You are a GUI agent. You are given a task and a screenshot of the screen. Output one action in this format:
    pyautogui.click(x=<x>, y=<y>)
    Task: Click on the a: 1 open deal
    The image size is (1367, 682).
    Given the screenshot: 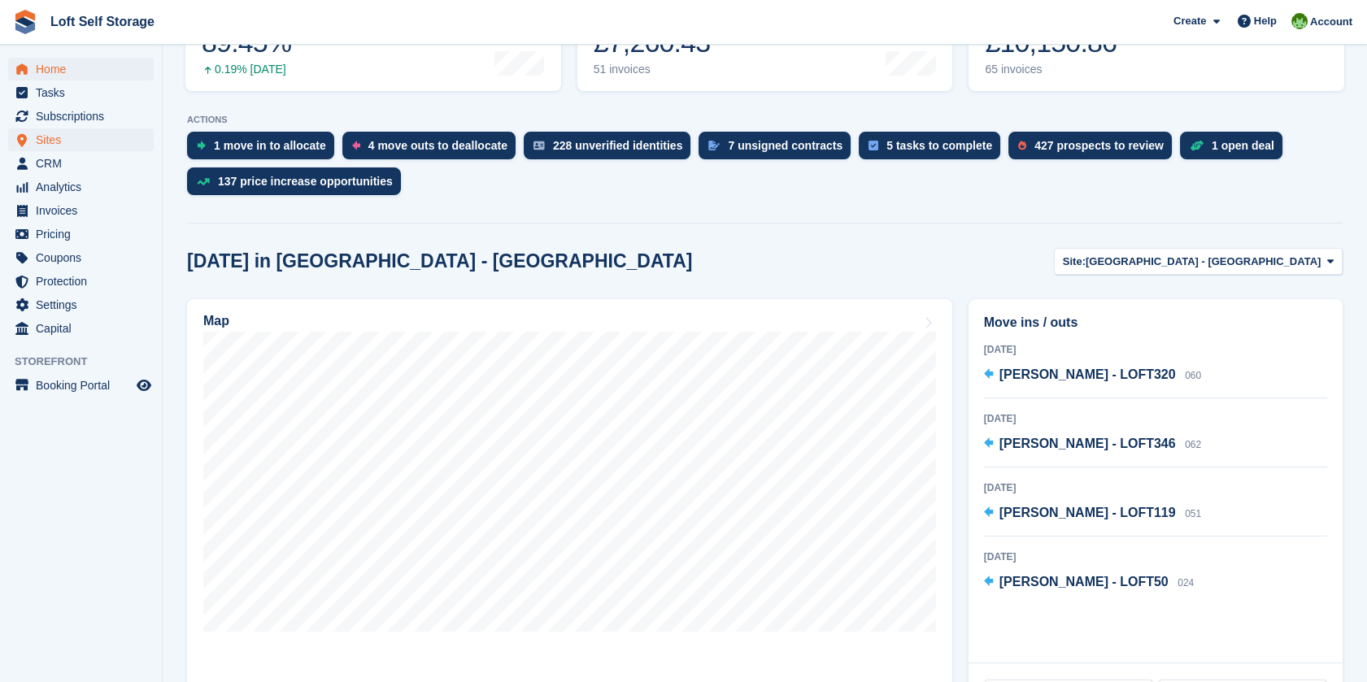 What is the action you would take?
    pyautogui.click(x=1236, y=150)
    